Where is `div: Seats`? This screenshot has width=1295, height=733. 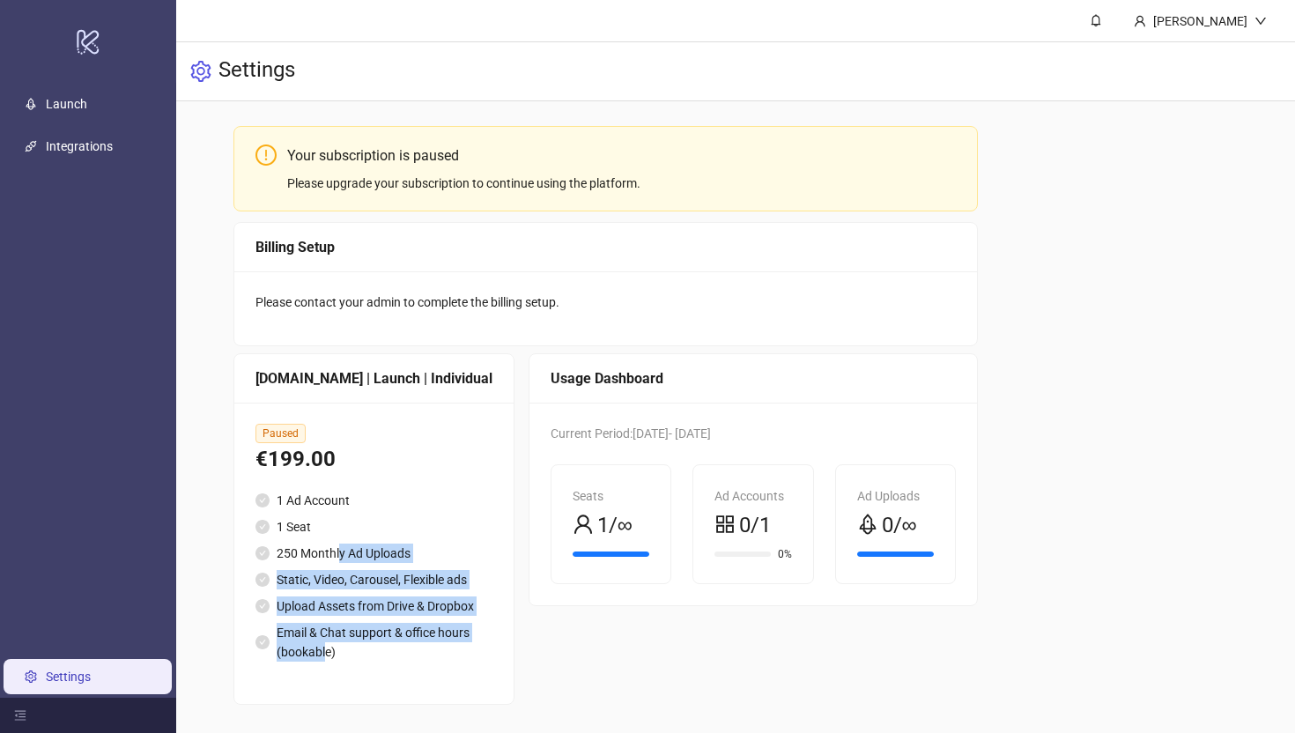 div: Seats is located at coordinates (610, 496).